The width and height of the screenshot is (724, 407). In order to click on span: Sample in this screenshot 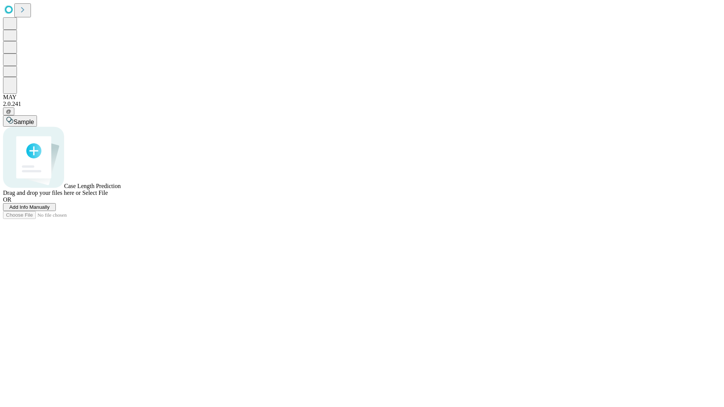, I will do `click(24, 122)`.